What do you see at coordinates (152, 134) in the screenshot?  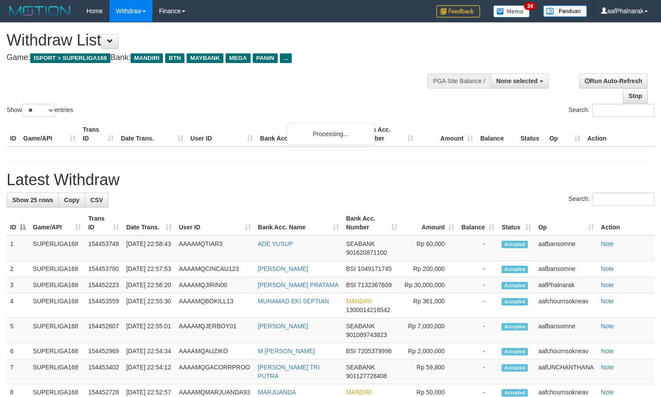 I see `th: Date Trans.` at bounding box center [152, 134].